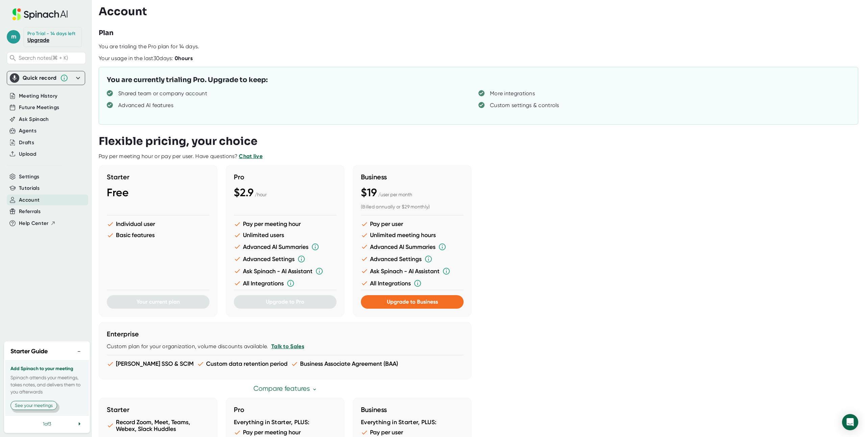 This screenshot has height=437, width=865. What do you see at coordinates (285, 235) in the screenshot?
I see `li: Unlimited users` at bounding box center [285, 235].